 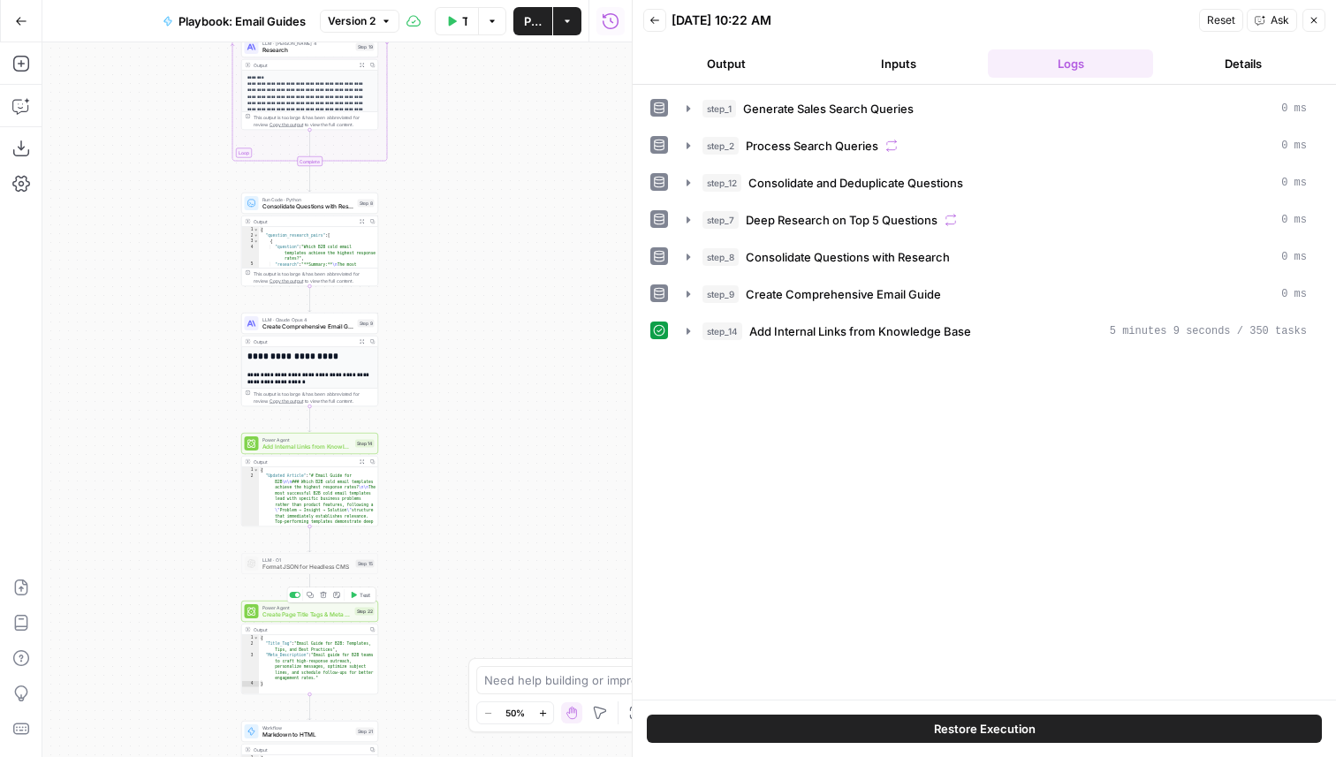 What do you see at coordinates (720, 220) in the screenshot?
I see `span: step_7` at bounding box center [720, 220].